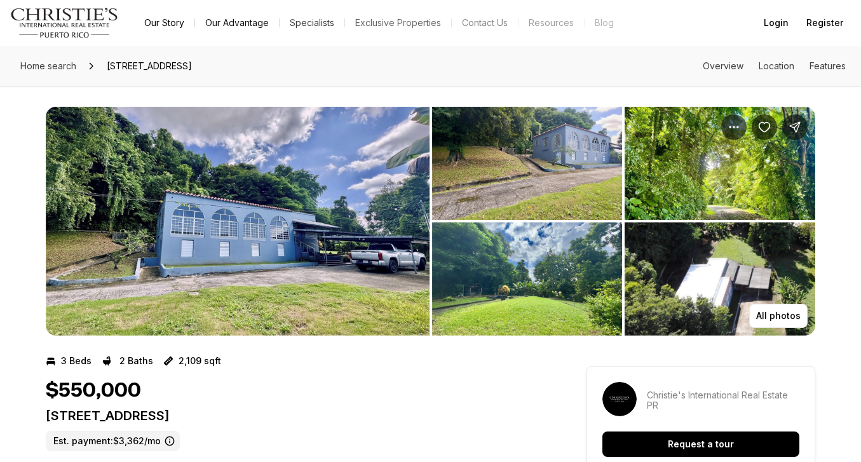 This screenshot has height=462, width=861. Describe the element at coordinates (112, 441) in the screenshot. I see `label: Est. payment: $3,362/mo` at that location.